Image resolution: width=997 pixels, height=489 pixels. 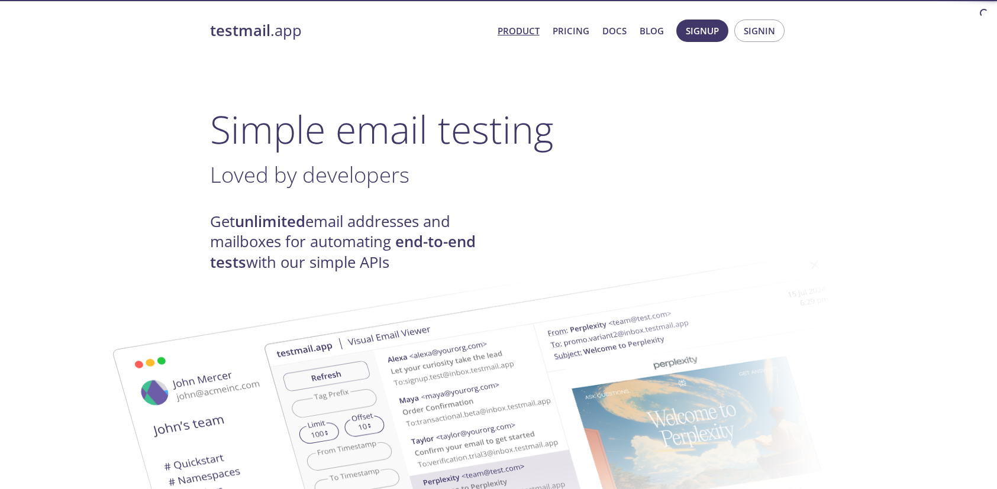 I want to click on a: testmail.app, so click(x=349, y=31).